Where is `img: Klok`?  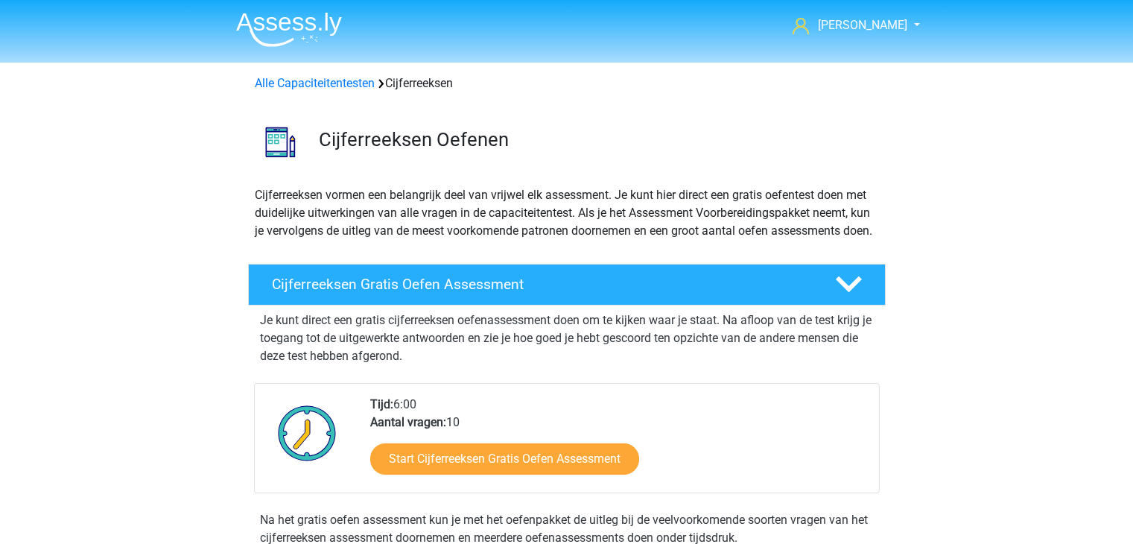
img: Klok is located at coordinates (307, 433).